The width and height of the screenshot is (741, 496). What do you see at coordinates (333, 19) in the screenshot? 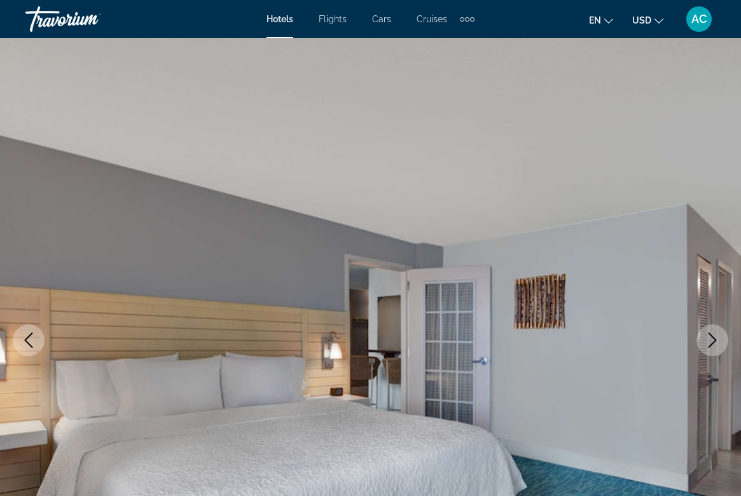
I see `a: Flights` at bounding box center [333, 19].